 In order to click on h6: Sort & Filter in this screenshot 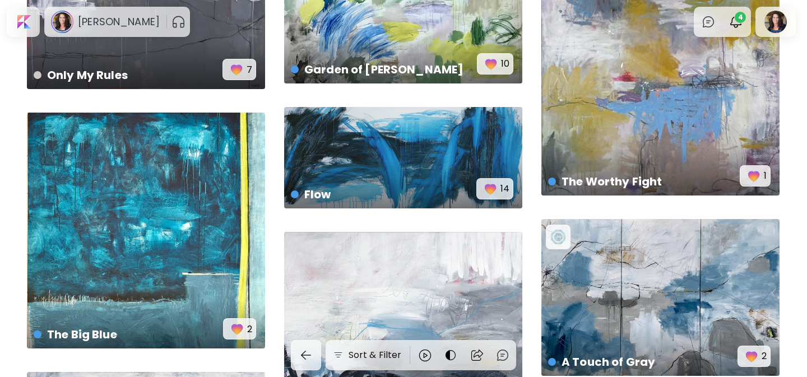, I will do `click(375, 355)`.